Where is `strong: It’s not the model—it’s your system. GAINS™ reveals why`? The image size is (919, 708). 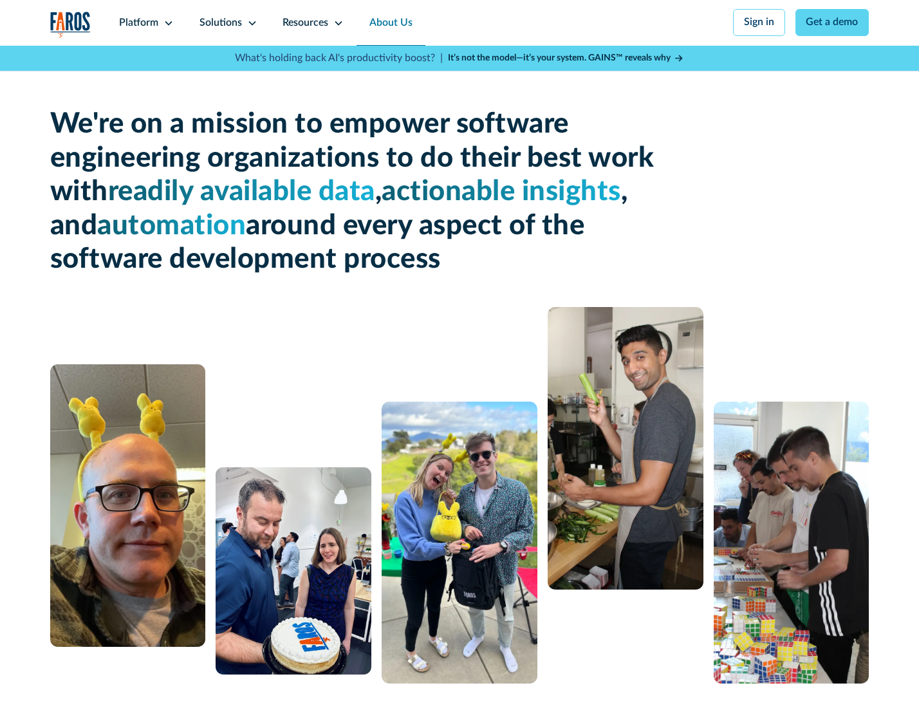 strong: It’s not the model—it’s your system. GAINS™ reveals why is located at coordinates (559, 58).